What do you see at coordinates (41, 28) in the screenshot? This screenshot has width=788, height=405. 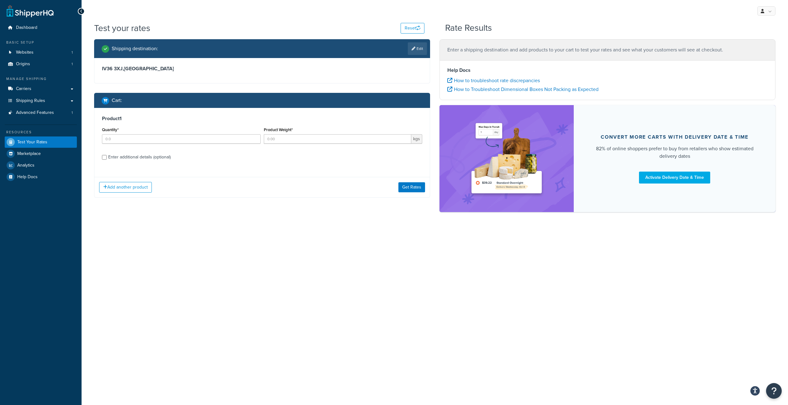 I see `a: Dashboard` at bounding box center [41, 28].